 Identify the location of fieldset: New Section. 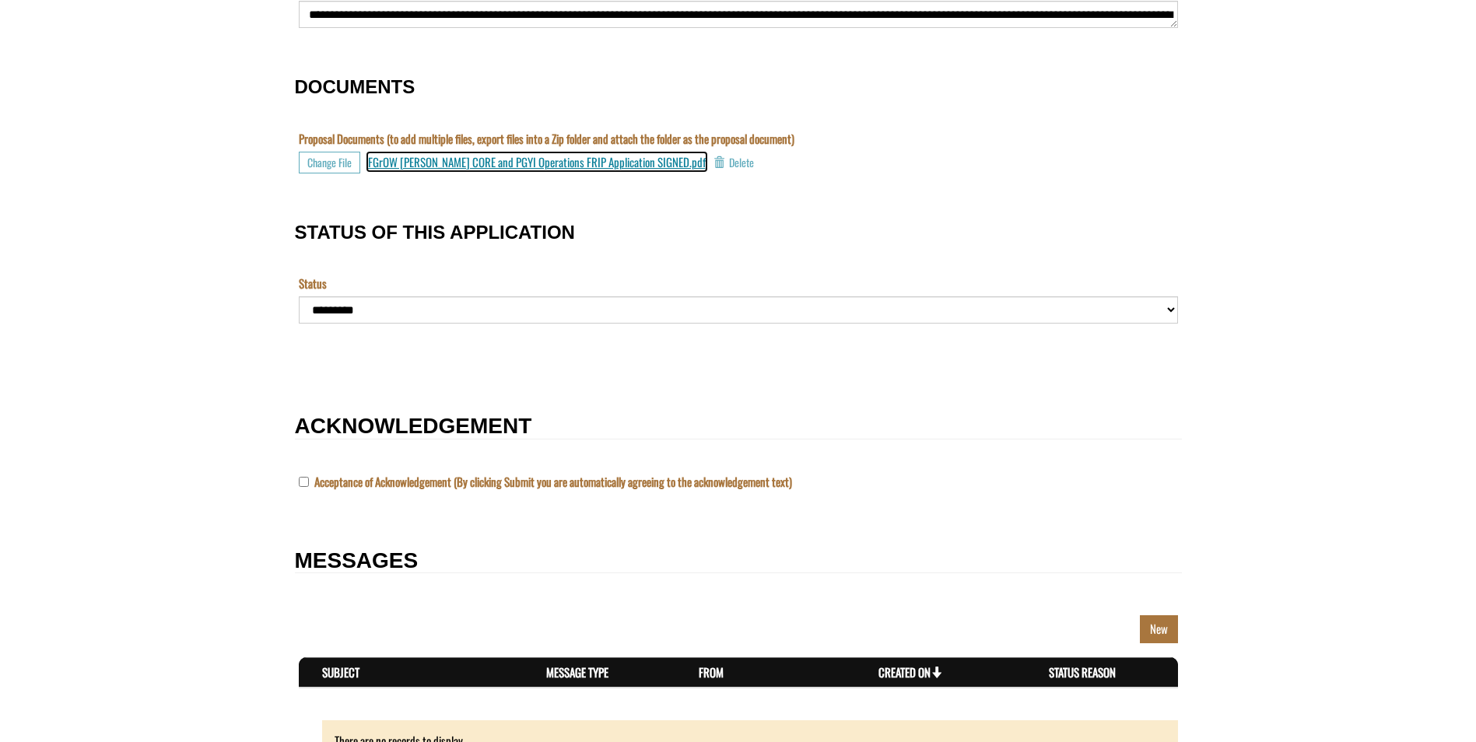
(738, 482).